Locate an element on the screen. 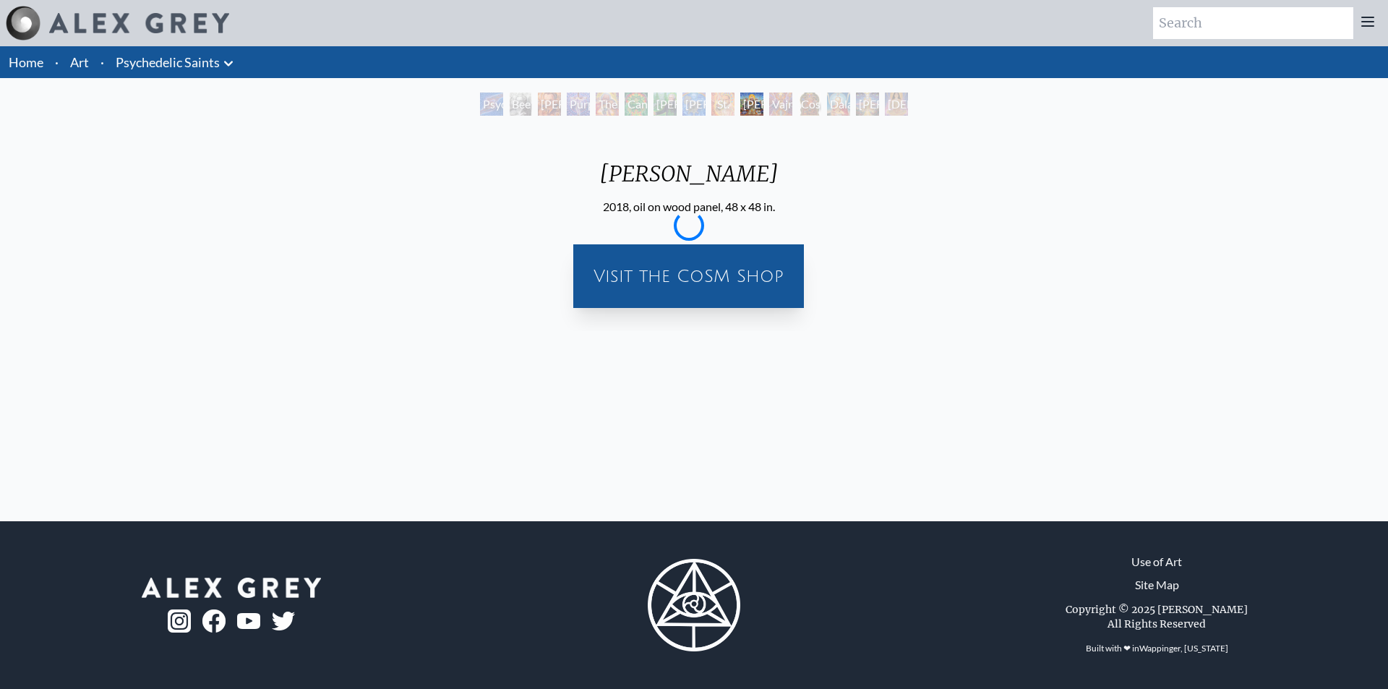 The width and height of the screenshot is (1388, 689). div: The Shulgins and their Alchemical Angels is located at coordinates (607, 104).